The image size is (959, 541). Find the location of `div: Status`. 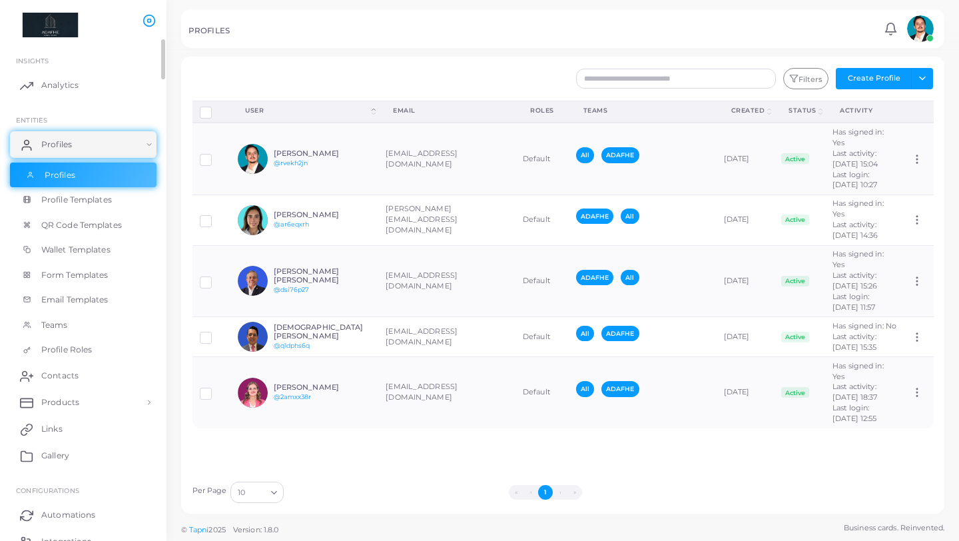

div: Status is located at coordinates (802, 111).